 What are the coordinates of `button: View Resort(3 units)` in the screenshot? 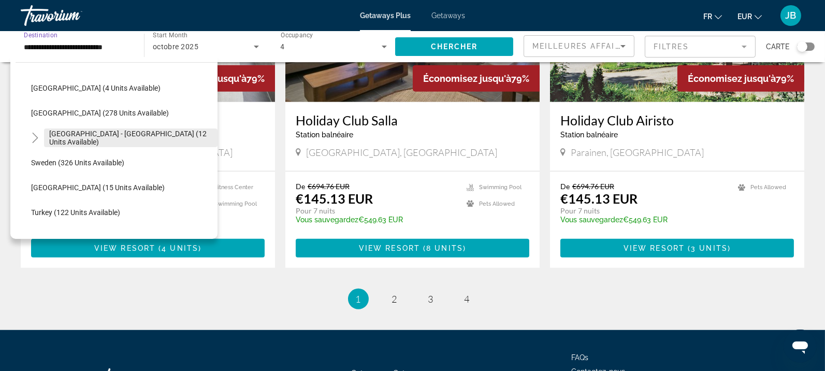 It's located at (677, 248).